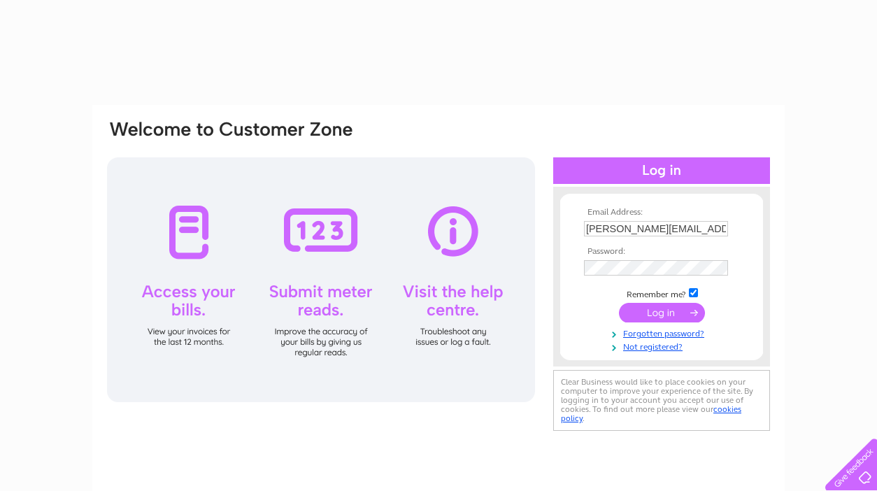 The height and width of the screenshot is (491, 877). Describe the element at coordinates (663, 346) in the screenshot. I see `a: Not registered?` at that location.